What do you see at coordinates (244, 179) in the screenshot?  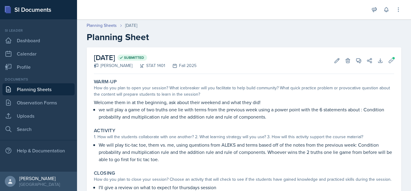 I see `div: How do you plan to close your session? Choose an activity that will check to see if the students ...` at bounding box center [244, 179].